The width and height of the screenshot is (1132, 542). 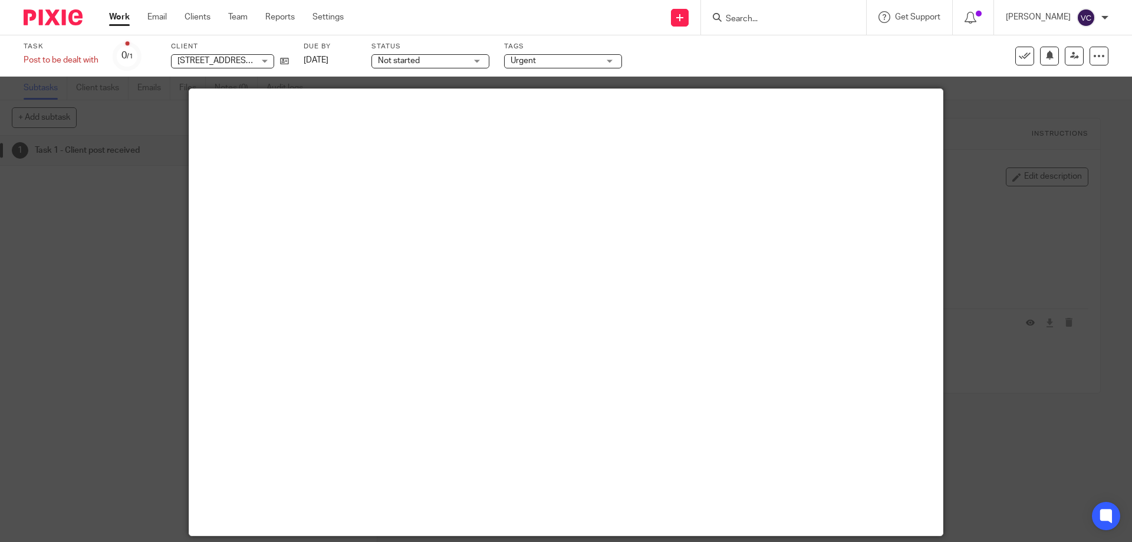 What do you see at coordinates (777, 19) in the screenshot?
I see `input: Search` at bounding box center [777, 19].